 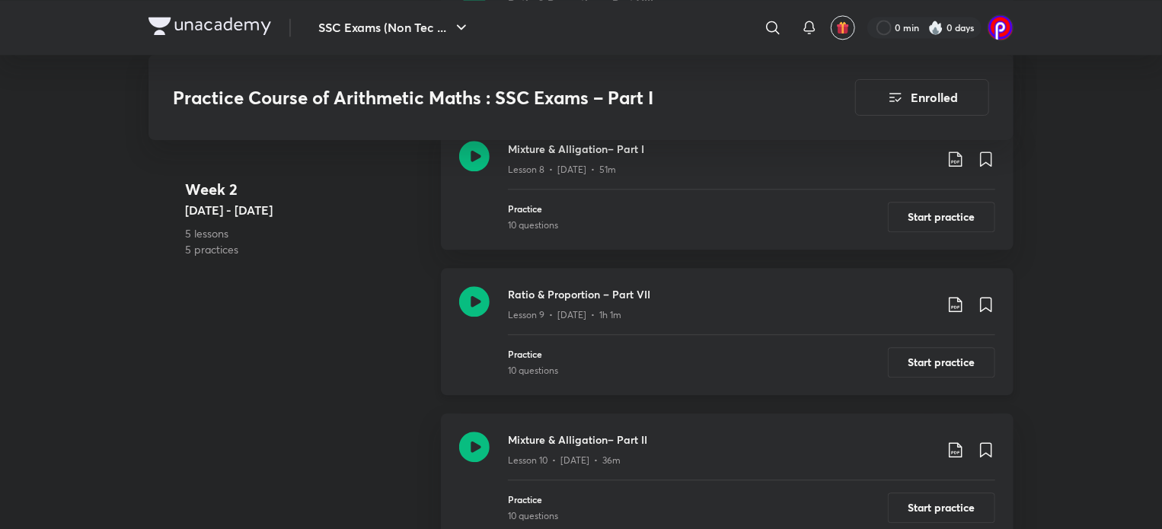 I want to click on h3: Practice Course of Arithmetic Maths : SSC Exams – Part I, so click(x=471, y=97).